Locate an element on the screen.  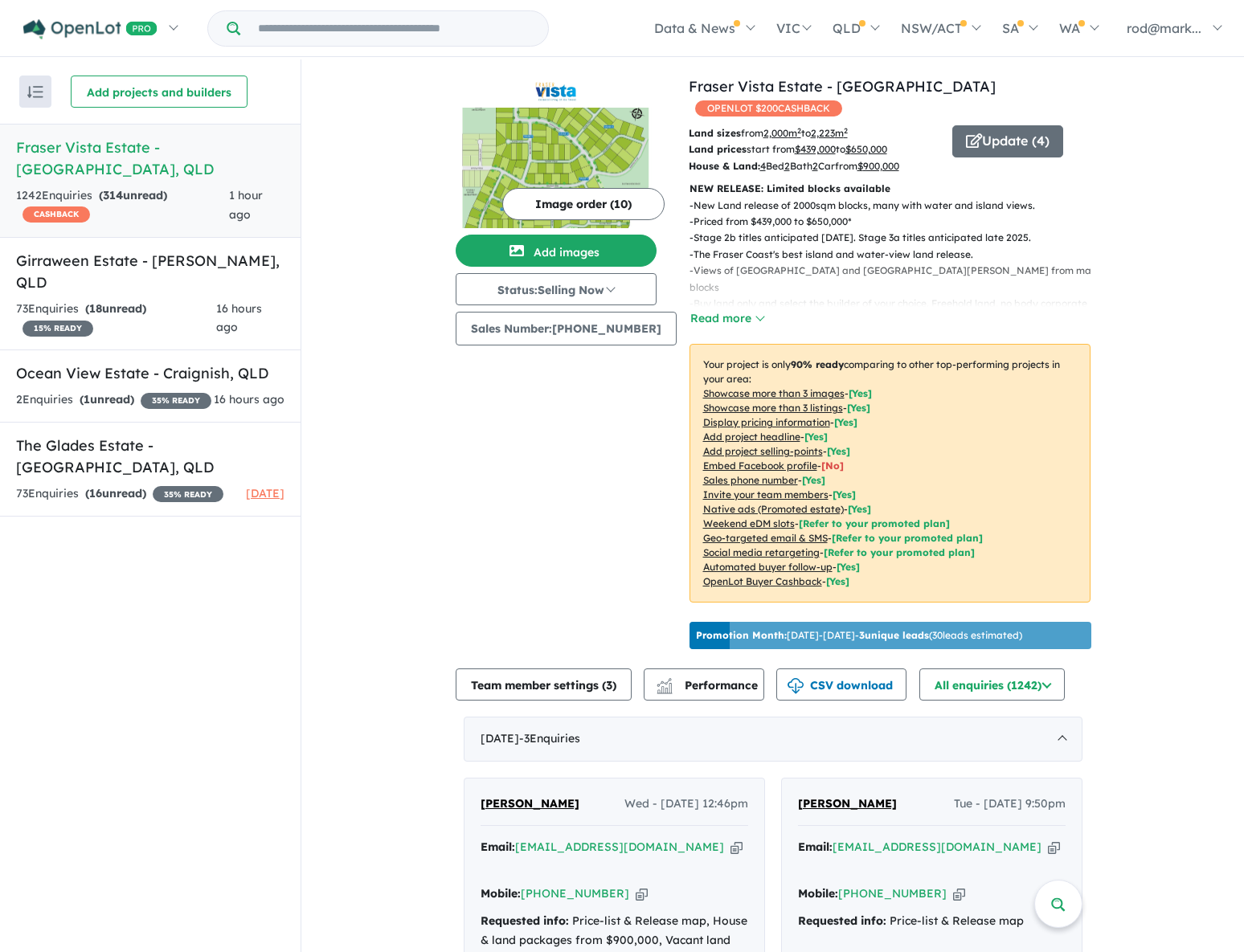
span: - 3 Enquir ies is located at coordinates (550, 739).